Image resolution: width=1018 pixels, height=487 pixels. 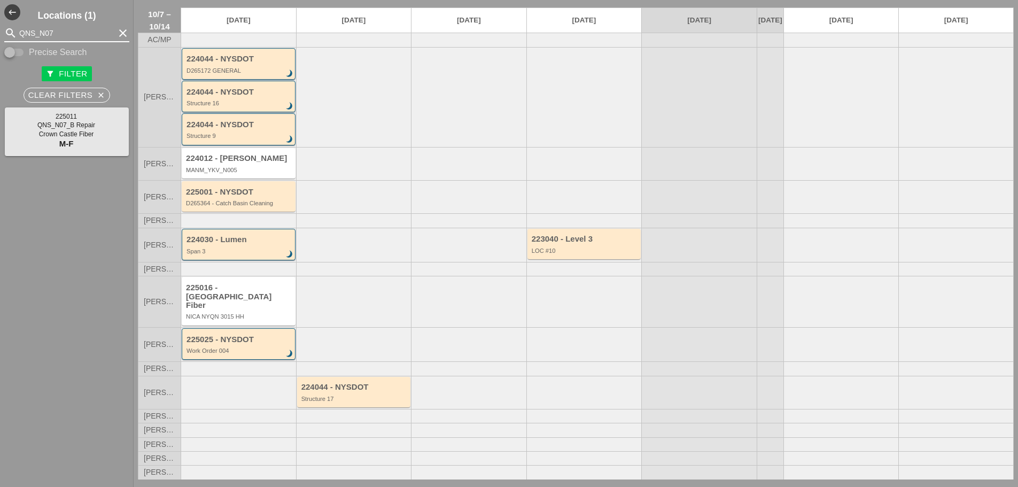 I want to click on div: MANM_YKV_N005, so click(x=239, y=170).